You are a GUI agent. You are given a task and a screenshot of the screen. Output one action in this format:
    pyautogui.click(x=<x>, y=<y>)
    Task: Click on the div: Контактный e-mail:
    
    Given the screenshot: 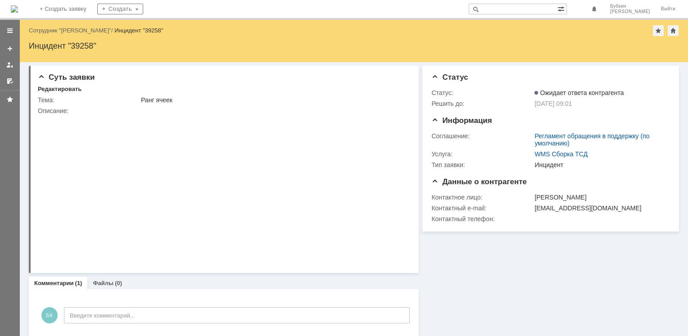 What is the action you would take?
    pyautogui.click(x=482, y=208)
    